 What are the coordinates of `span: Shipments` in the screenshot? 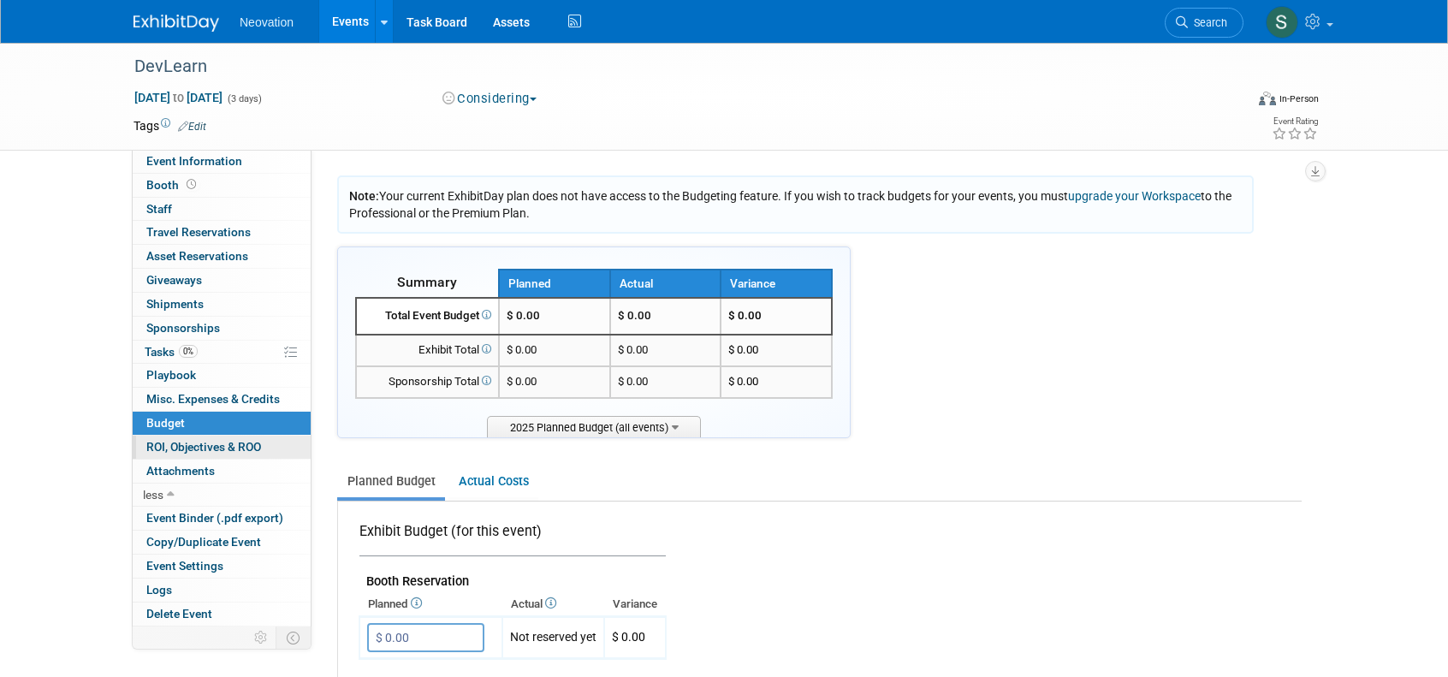 It's located at (175, 304).